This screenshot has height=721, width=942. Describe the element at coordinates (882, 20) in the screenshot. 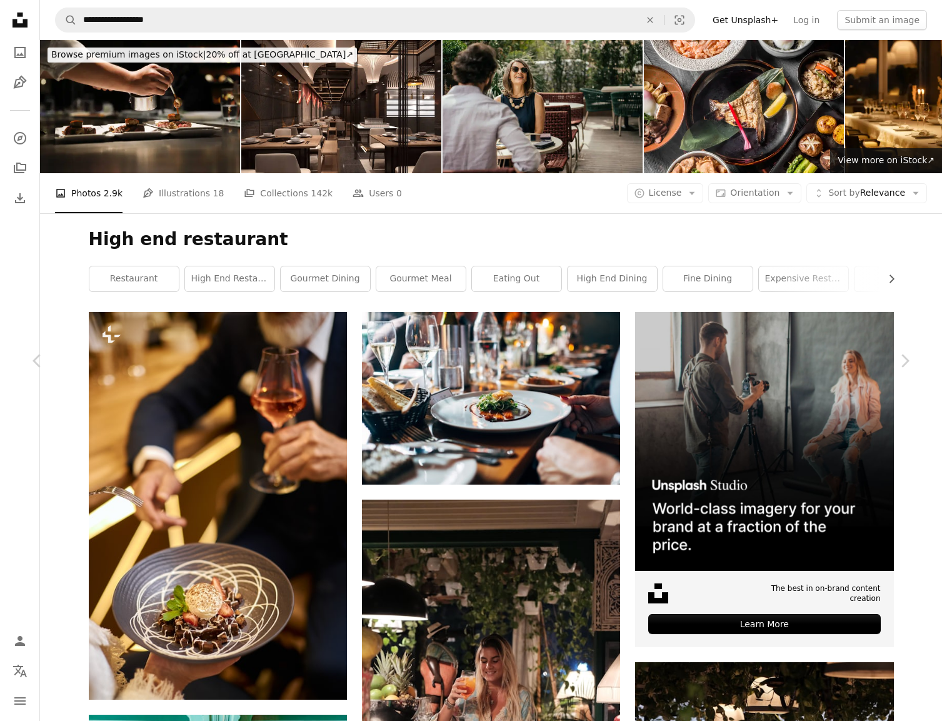

I see `button: Submit an image` at that location.